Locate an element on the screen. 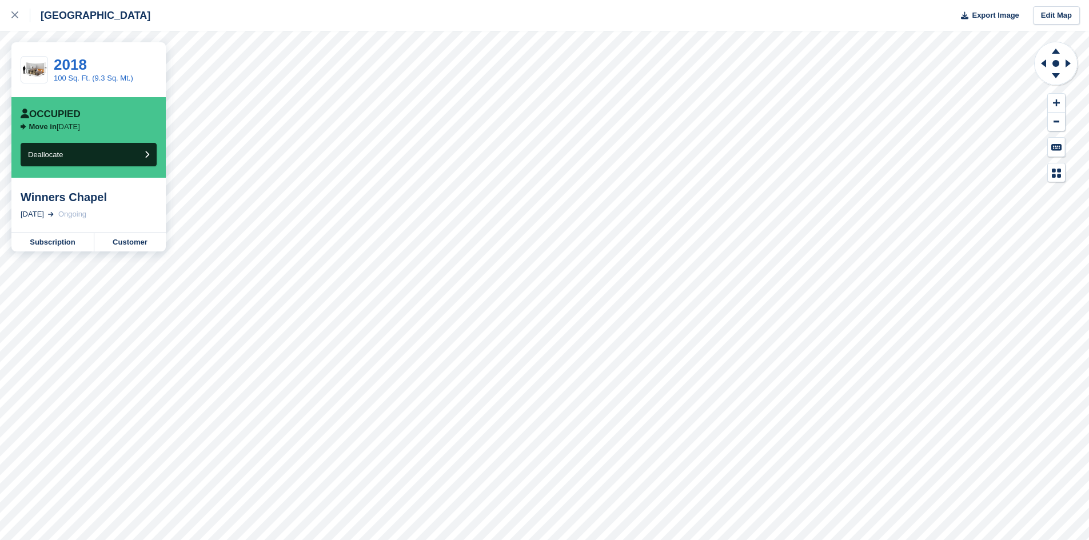 The width and height of the screenshot is (1089, 540). a: Edit Map is located at coordinates (1056, 15).